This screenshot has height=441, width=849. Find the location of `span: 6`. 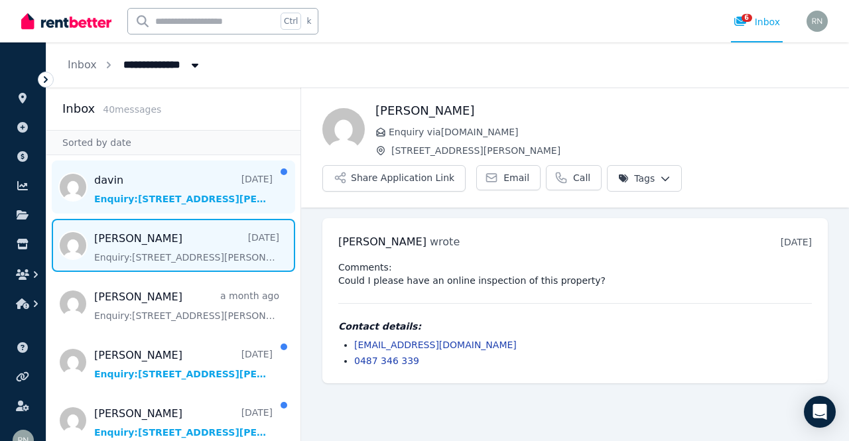

span: 6 is located at coordinates (747, 18).